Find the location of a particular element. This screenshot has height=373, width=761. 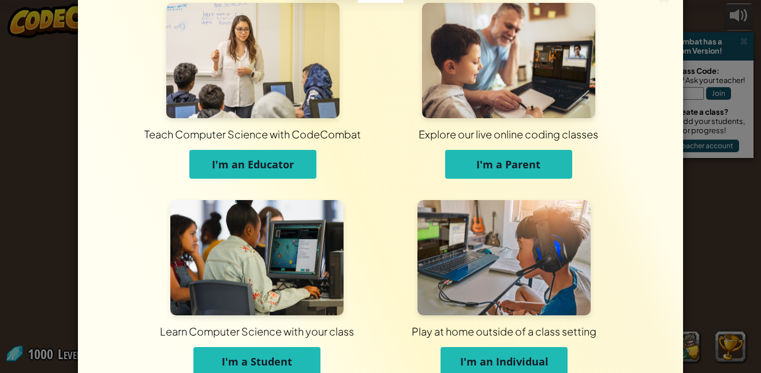

span: I'm an Individual is located at coordinates (504, 362).